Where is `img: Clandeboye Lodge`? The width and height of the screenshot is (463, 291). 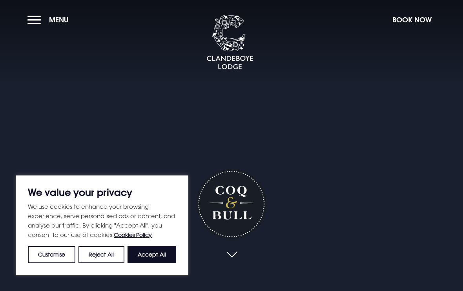
img: Clandeboye Lodge is located at coordinates (230, 43).